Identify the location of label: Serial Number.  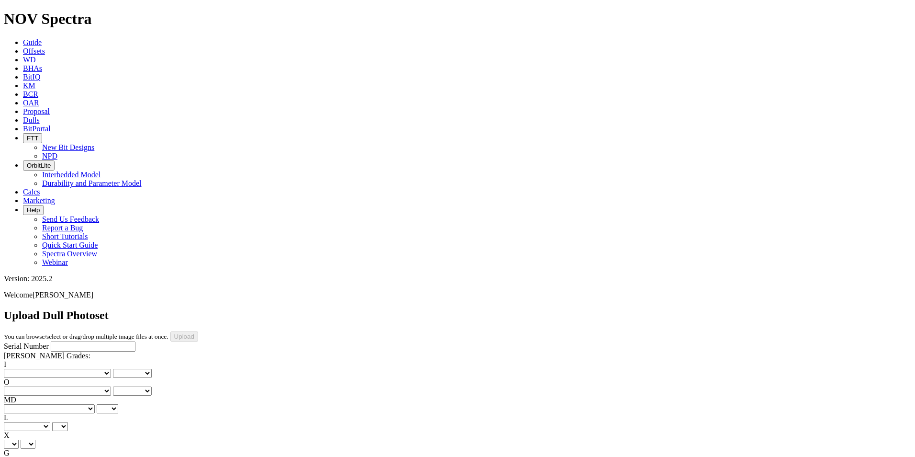
(26, 346).